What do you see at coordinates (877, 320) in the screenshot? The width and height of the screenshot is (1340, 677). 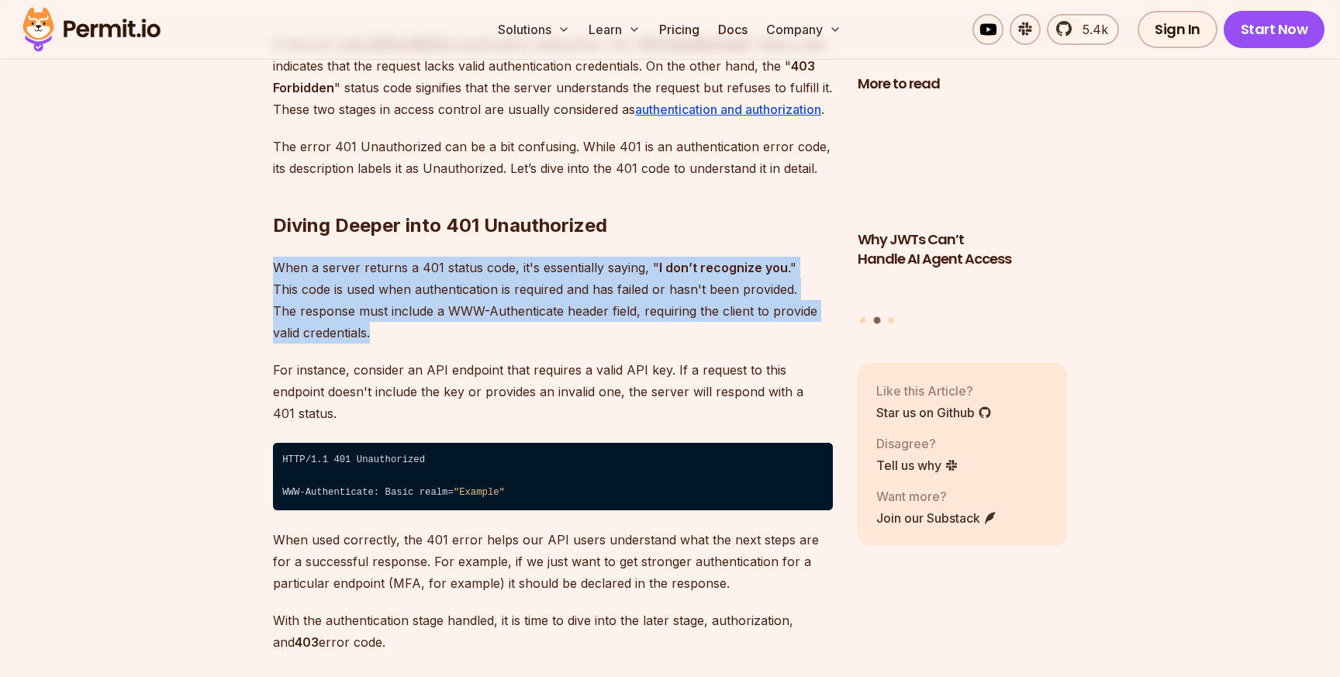 I see `button: Go to slide 2` at bounding box center [877, 320].